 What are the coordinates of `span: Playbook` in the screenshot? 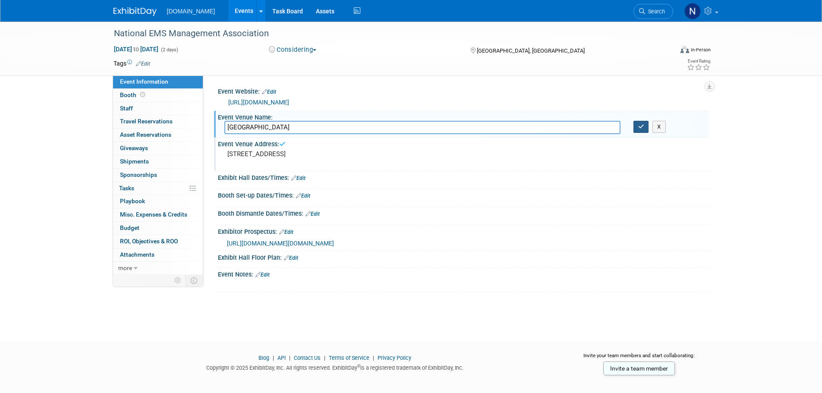 It's located at (132, 201).